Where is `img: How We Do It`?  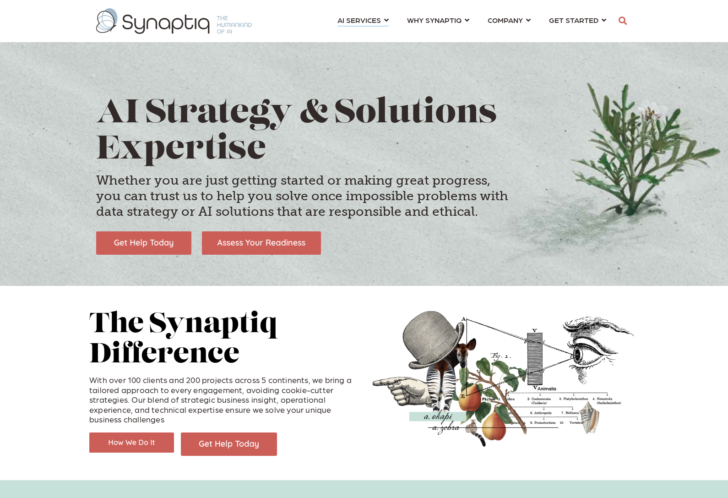 img: How We Do It is located at coordinates (131, 442).